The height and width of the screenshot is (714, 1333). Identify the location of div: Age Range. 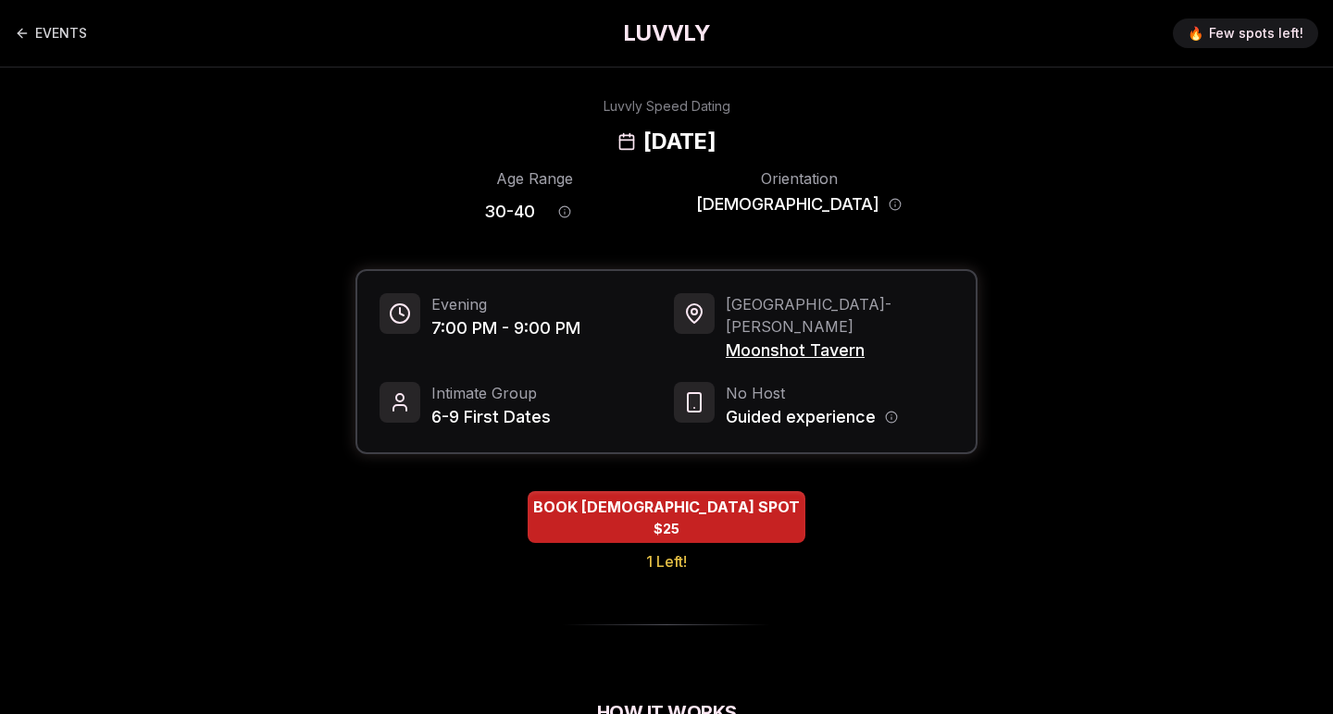
(534, 179).